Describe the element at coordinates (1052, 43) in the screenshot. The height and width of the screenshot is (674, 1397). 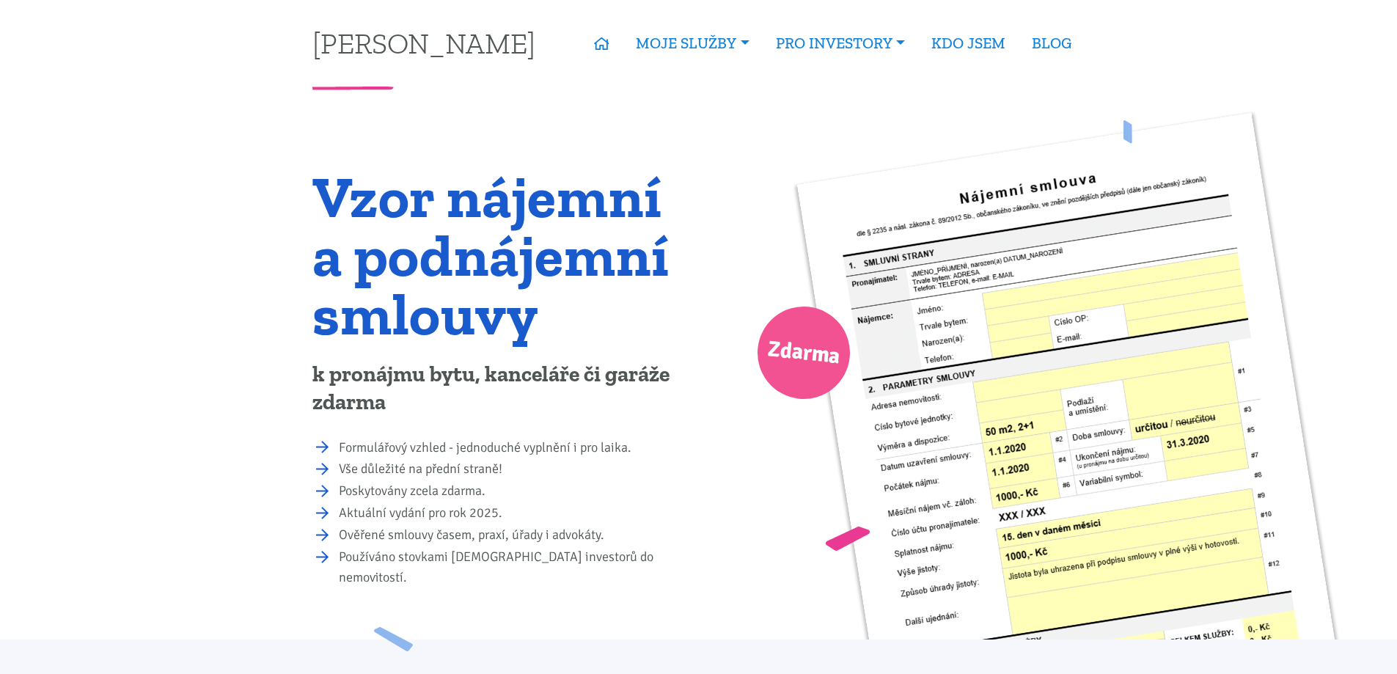
I see `a: BLOG` at that location.